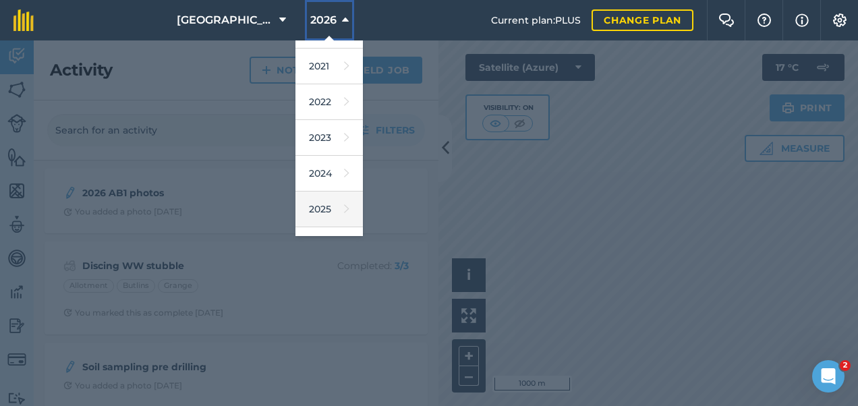 This screenshot has height=406, width=858. What do you see at coordinates (839, 20) in the screenshot?
I see `img: A cog icon` at bounding box center [839, 20].